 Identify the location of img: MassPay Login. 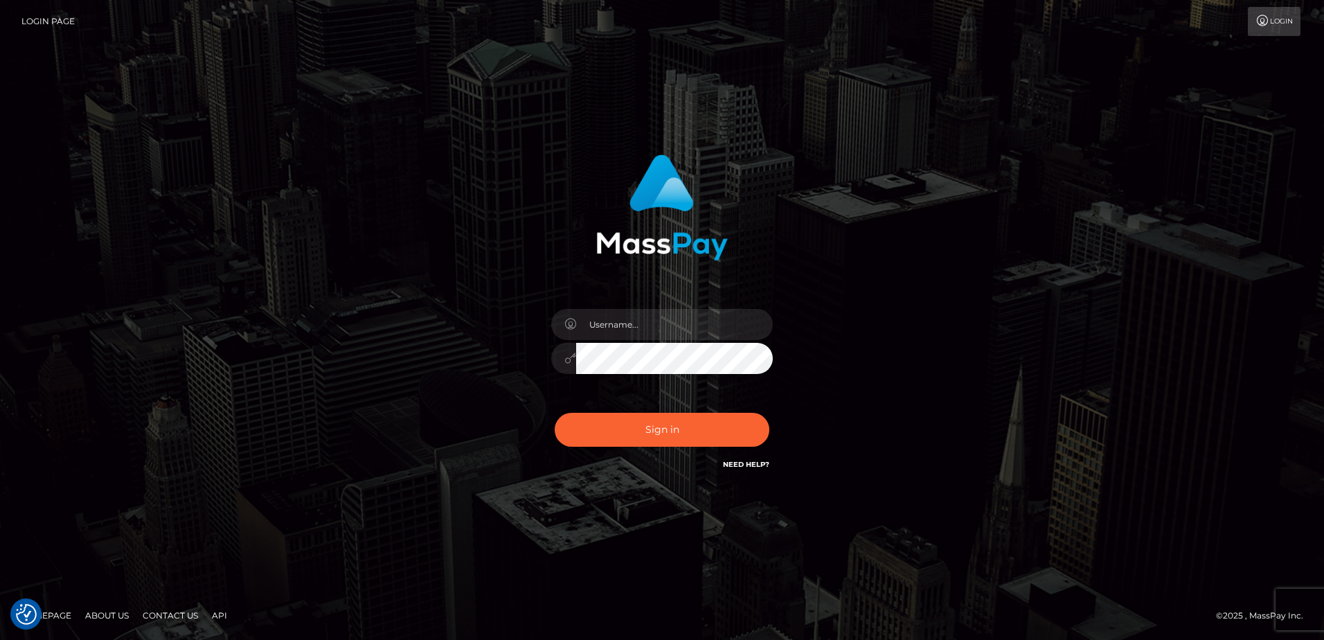
(662, 207).